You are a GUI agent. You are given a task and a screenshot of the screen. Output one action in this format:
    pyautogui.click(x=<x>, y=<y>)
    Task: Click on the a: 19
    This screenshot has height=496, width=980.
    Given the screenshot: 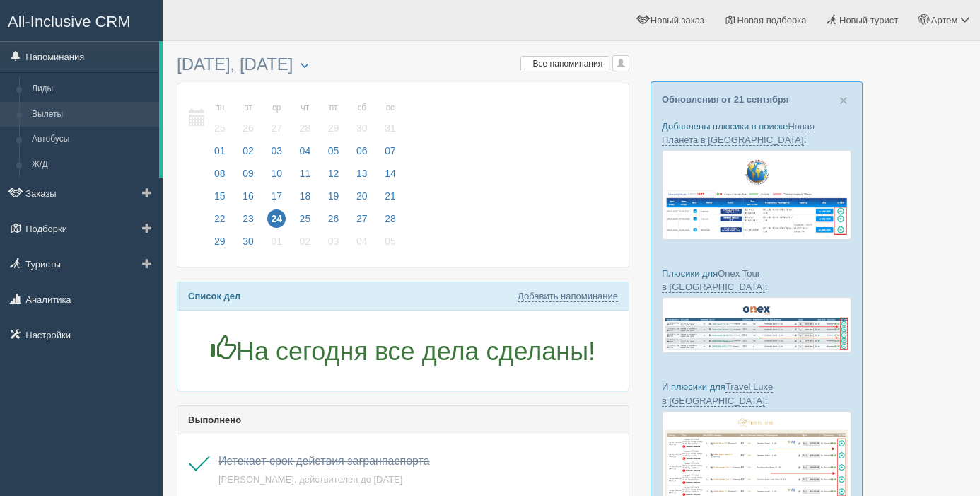 What is the action you would take?
    pyautogui.click(x=334, y=199)
    